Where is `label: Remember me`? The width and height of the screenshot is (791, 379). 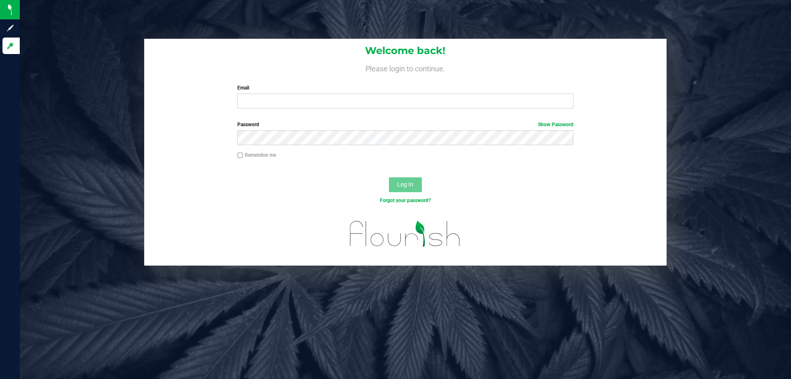
label: Remember me is located at coordinates (257, 155).